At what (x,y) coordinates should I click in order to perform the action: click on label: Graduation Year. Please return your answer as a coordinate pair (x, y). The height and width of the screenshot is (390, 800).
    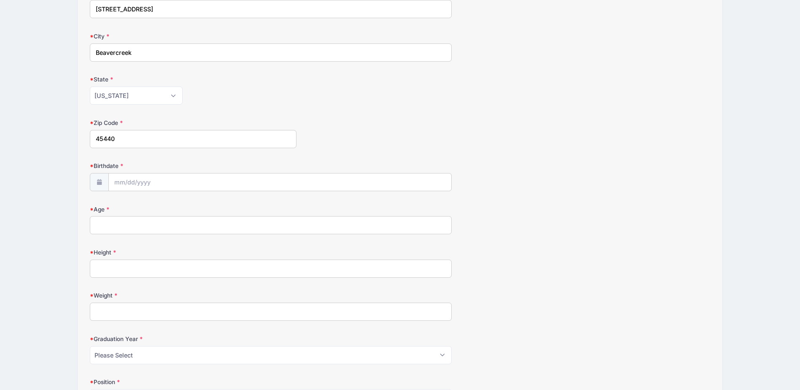
    Looking at the image, I should click on (193, 339).